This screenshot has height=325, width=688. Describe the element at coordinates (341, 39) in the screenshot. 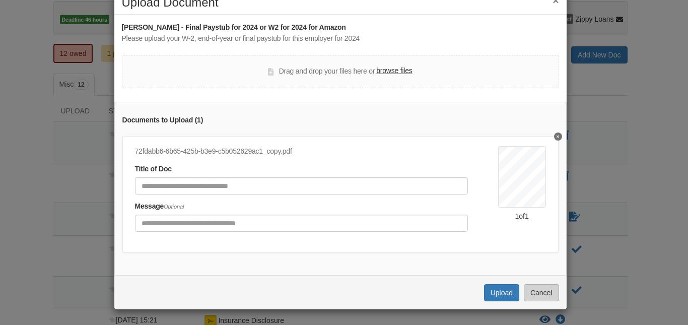

I see `div: Please upload your W-2, end-of-year or final paystub for this employer for 2024` at that location.